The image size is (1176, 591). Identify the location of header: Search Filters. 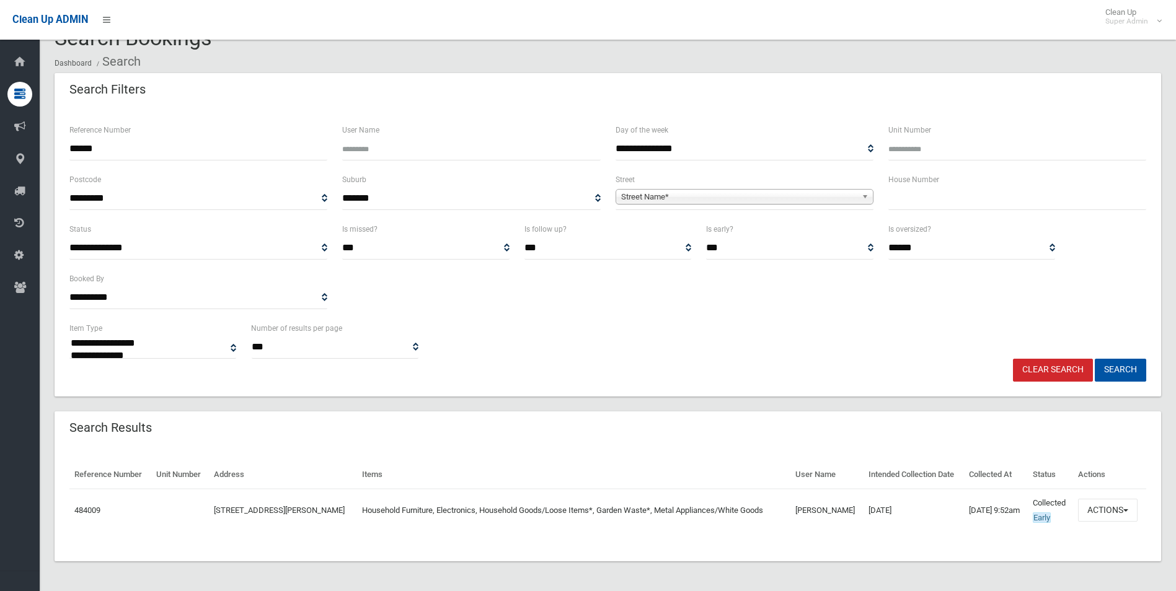
(107, 89).